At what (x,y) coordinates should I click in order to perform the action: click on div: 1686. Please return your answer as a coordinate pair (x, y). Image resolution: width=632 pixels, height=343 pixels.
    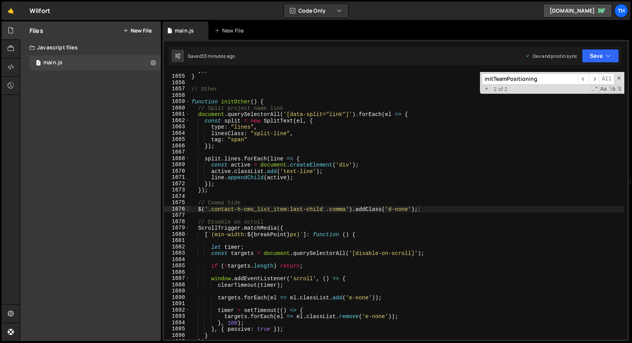
    Looking at the image, I should click on (177, 272).